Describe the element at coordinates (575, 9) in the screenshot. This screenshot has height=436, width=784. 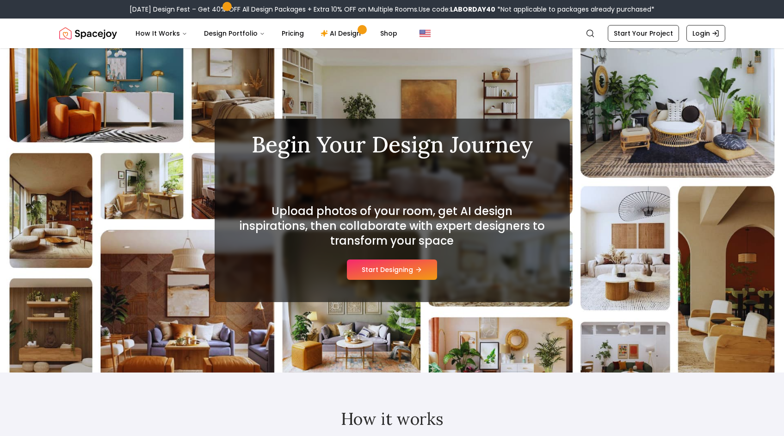
I see `span: *Not applicable to packages already purchased*` at that location.